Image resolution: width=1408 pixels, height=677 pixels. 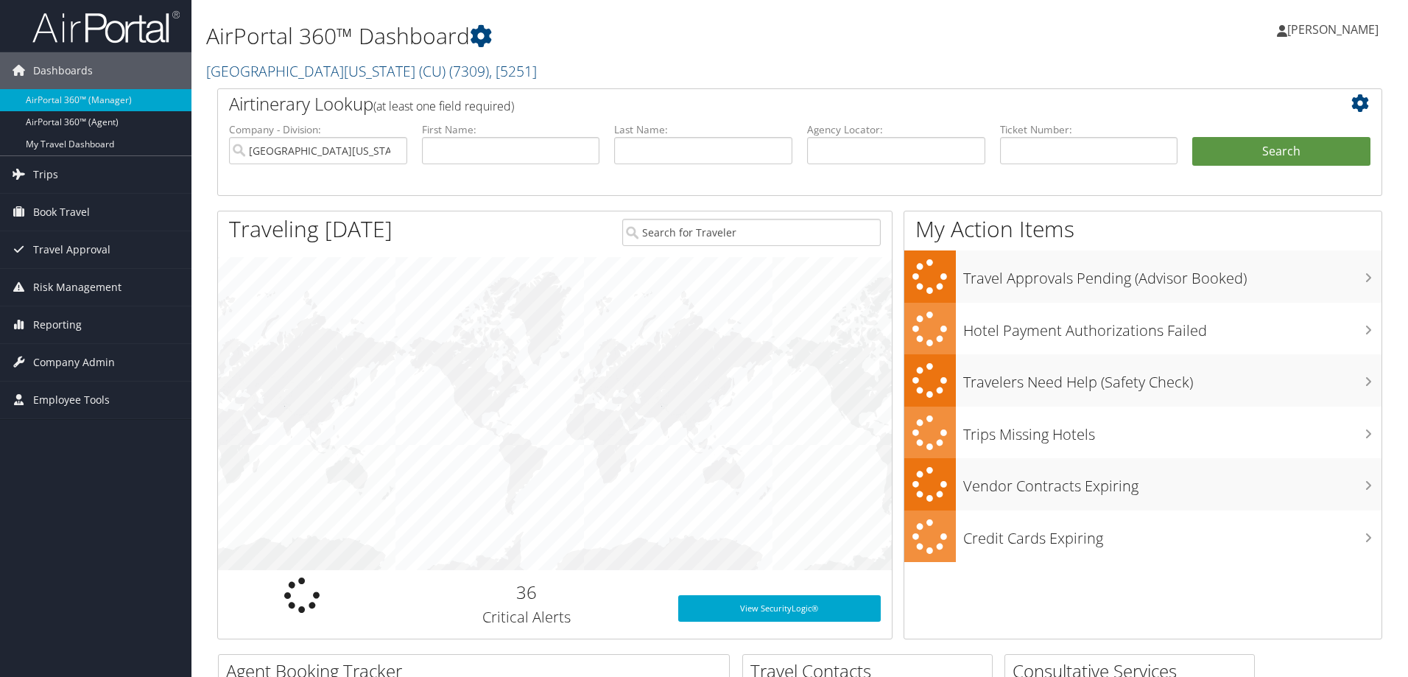 I want to click on h2: Airtinerary Lookup, so click(x=751, y=104).